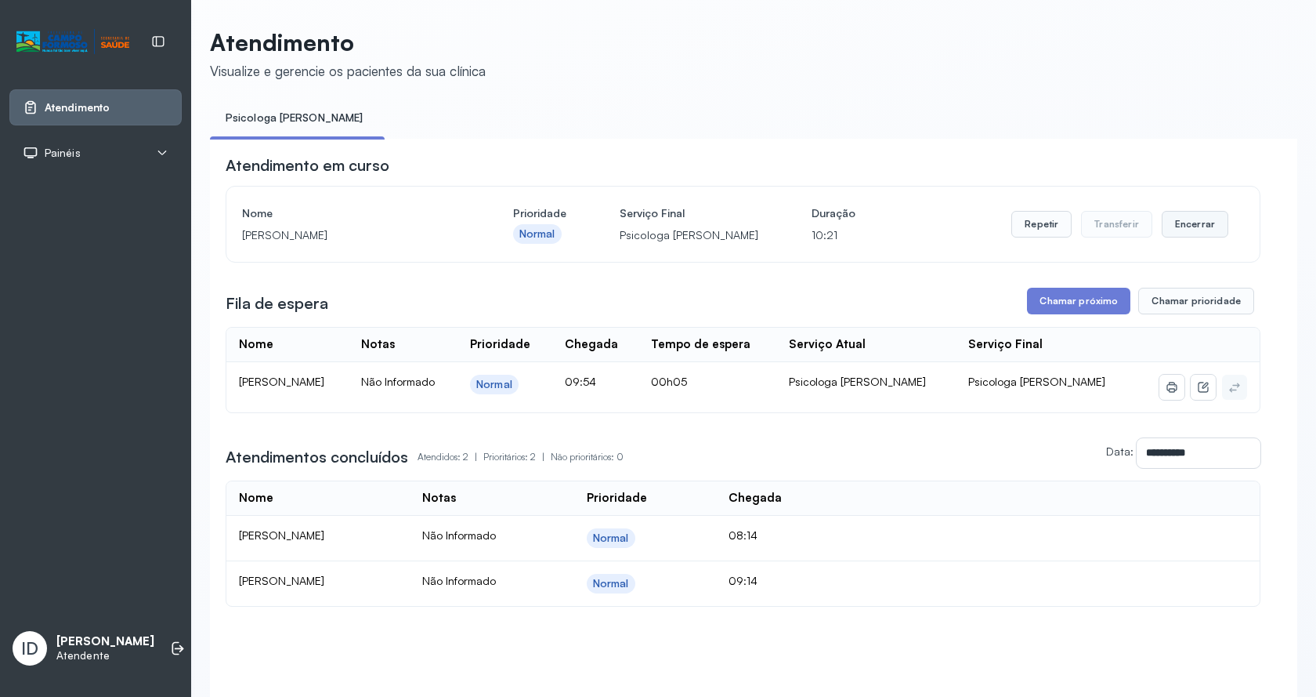  I want to click on div: Visualize e gerencie os pacientes da sua clínica, so click(348, 71).